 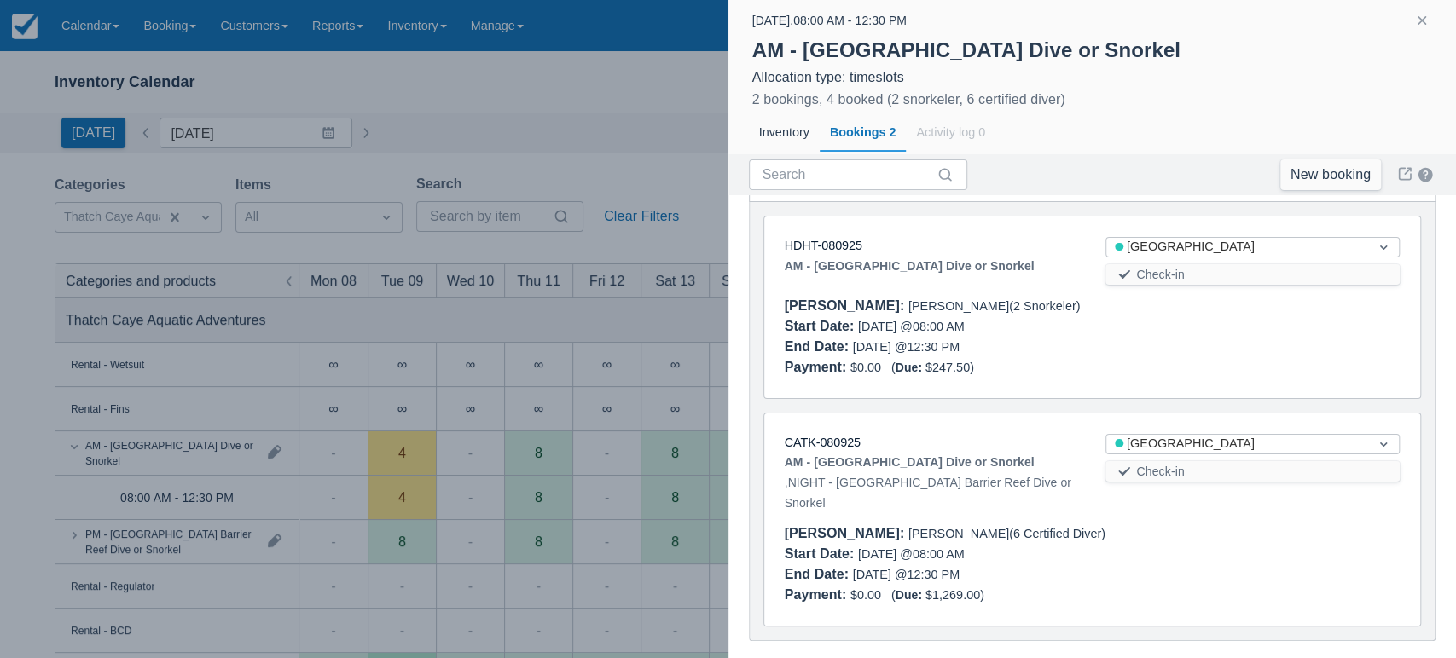 What do you see at coordinates (822, 443) in the screenshot?
I see `a: CATK-080925` at bounding box center [822, 443].